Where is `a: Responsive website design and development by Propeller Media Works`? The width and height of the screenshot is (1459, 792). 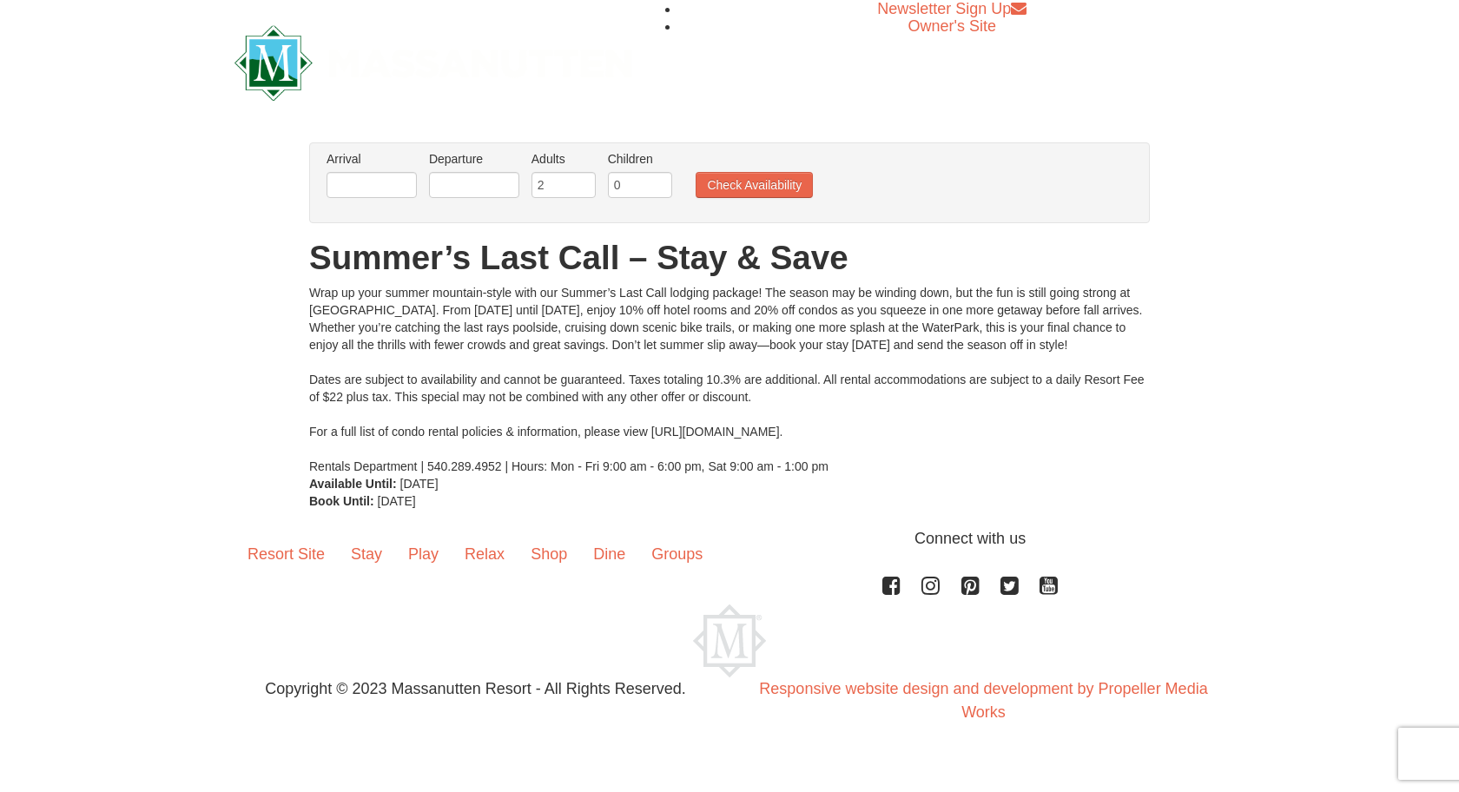
a: Responsive website design and development by Propeller Media Works is located at coordinates (983, 700).